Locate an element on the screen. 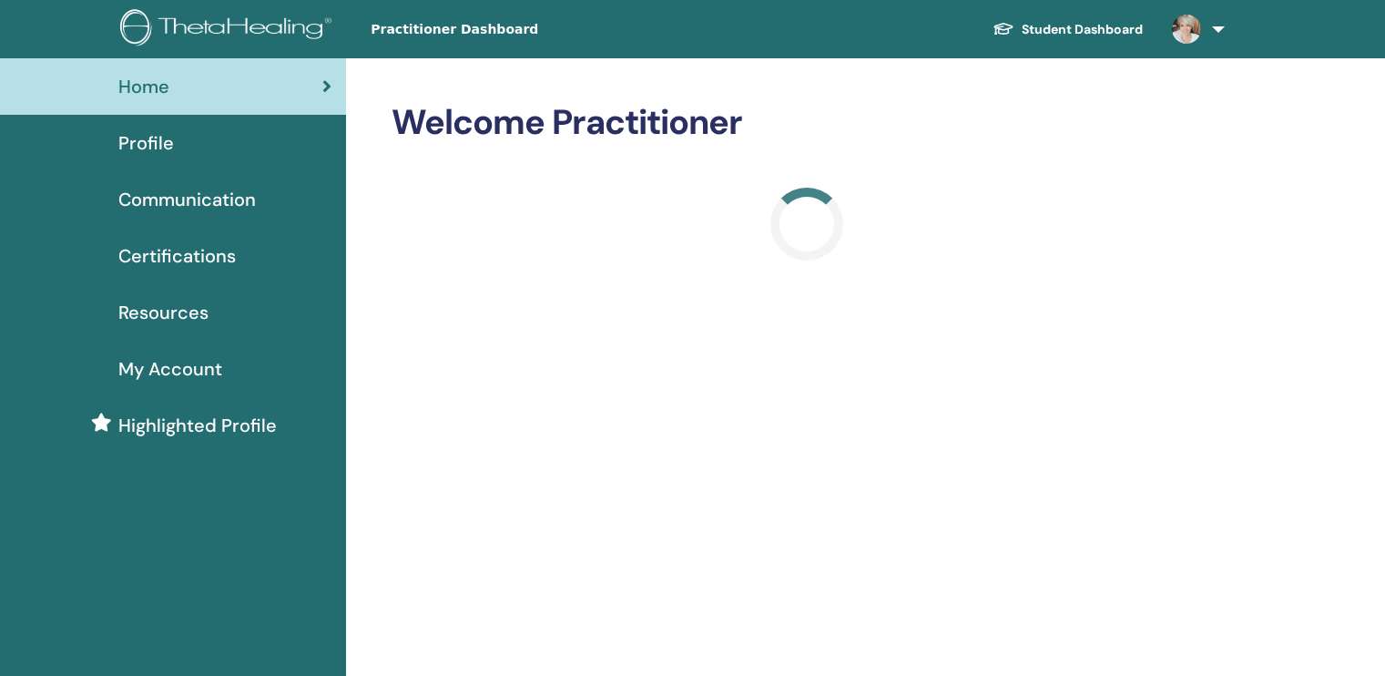 Image resolution: width=1385 pixels, height=676 pixels. span: Certifications is located at coordinates (177, 256).